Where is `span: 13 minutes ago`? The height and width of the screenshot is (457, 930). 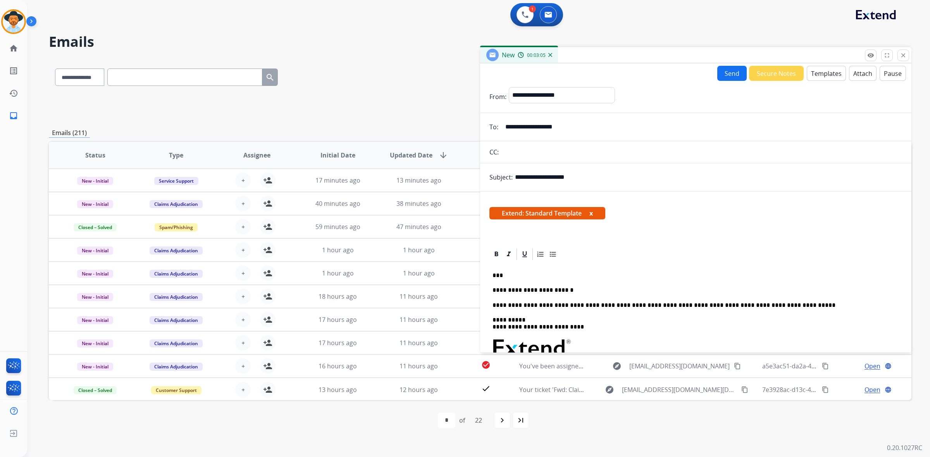
span: 13 minutes ago is located at coordinates (419, 180).